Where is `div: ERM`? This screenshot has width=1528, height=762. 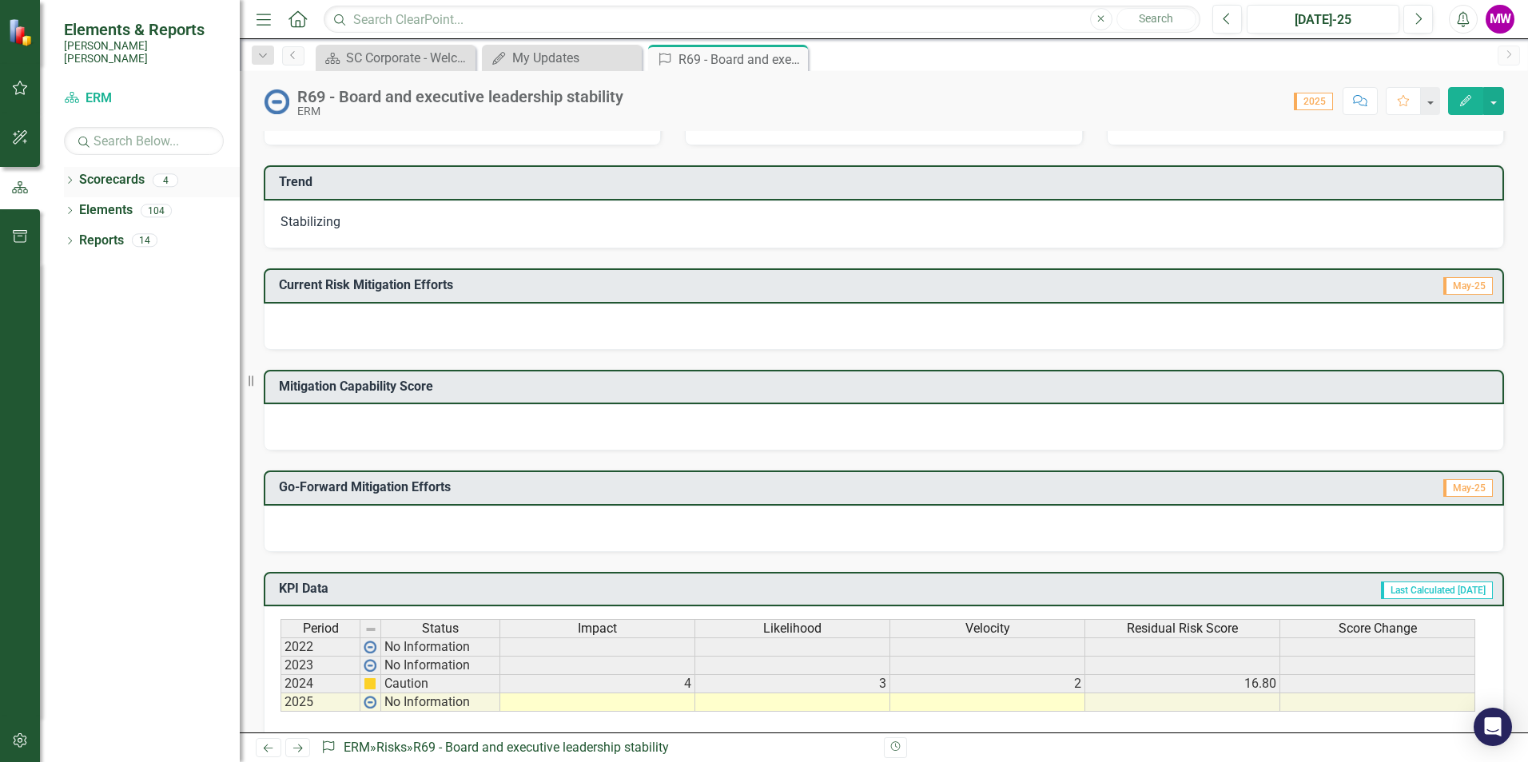 div: ERM is located at coordinates (460, 111).